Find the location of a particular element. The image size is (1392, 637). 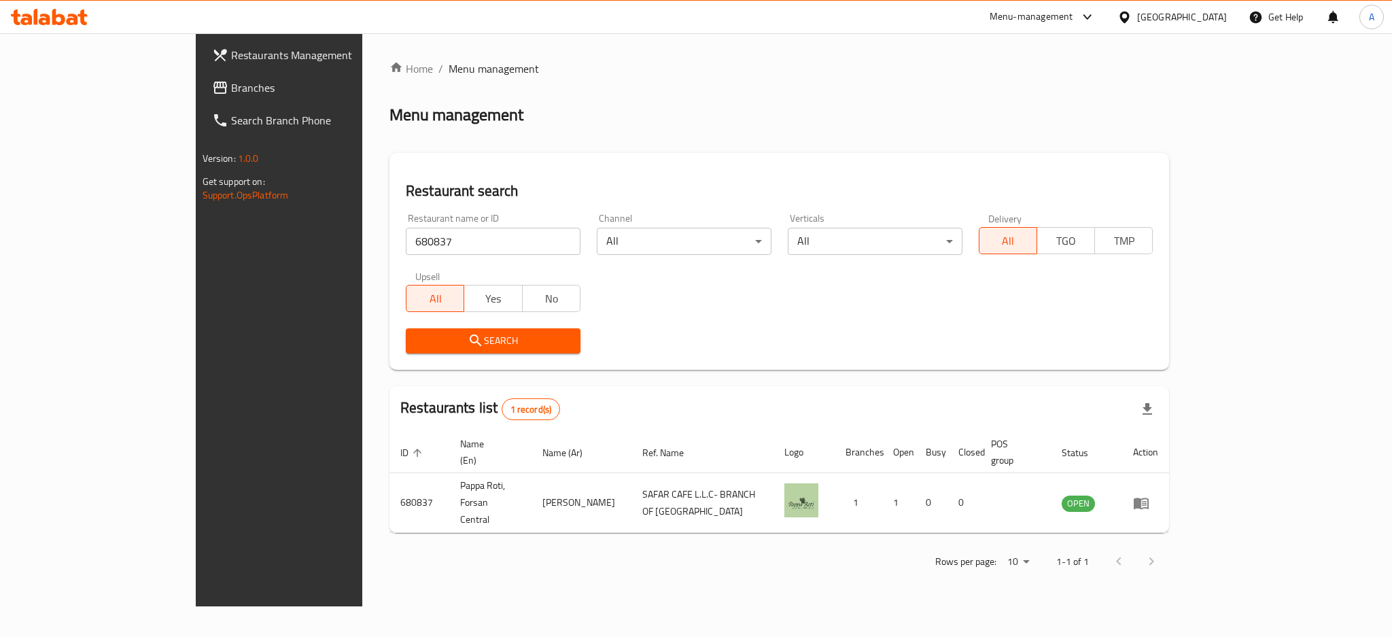

span: A is located at coordinates (1372, 17).